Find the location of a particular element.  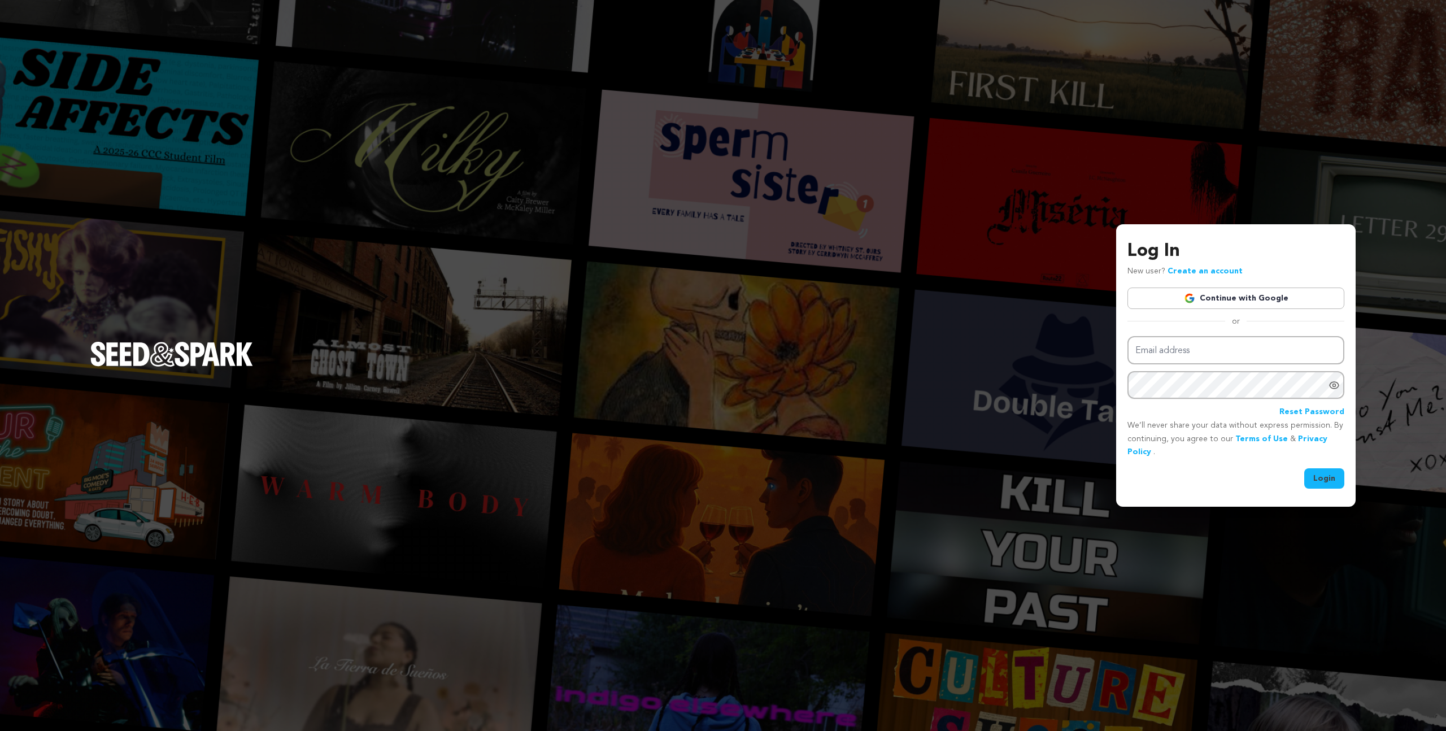

a: Seed&Spark Homepage is located at coordinates (172, 365).